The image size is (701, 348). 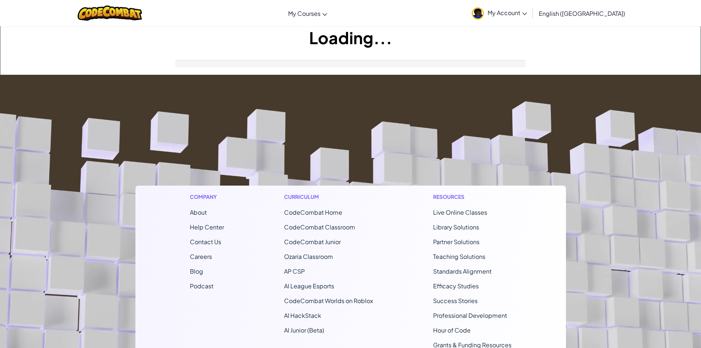 I want to click on a: Live Online Classes, so click(x=460, y=212).